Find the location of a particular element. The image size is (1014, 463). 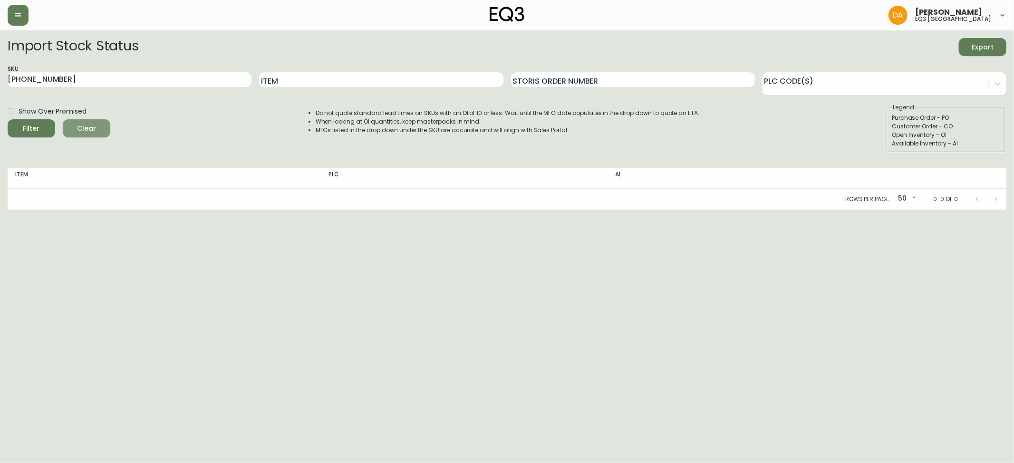

th: PLC is located at coordinates (464, 178).